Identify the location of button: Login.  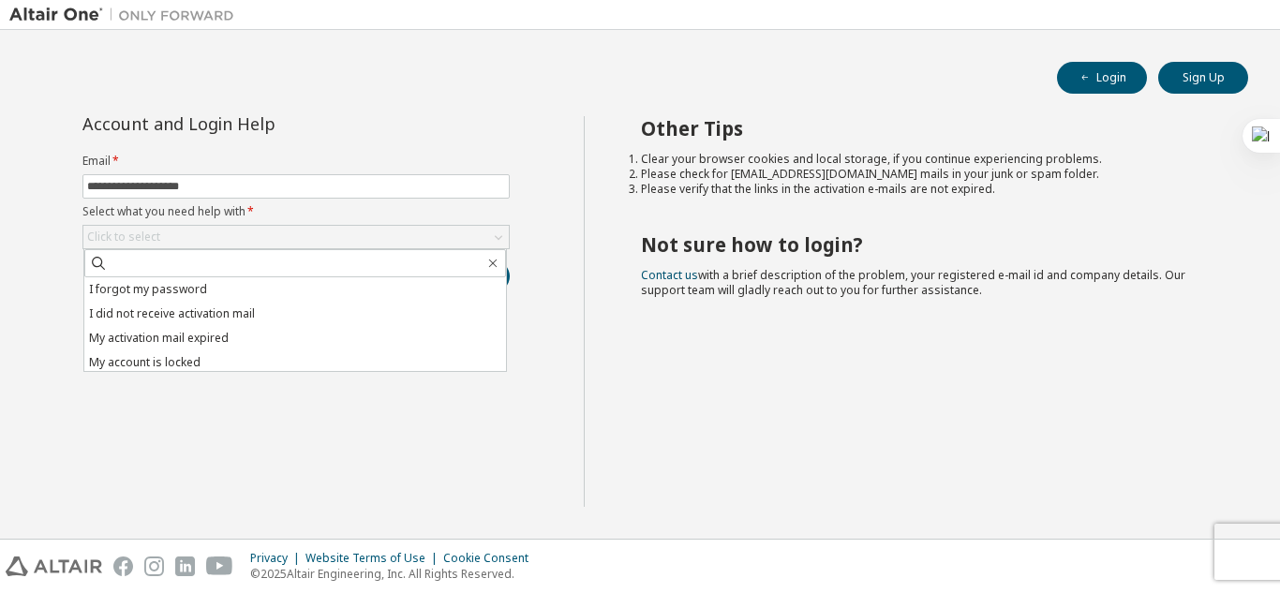
(1102, 78).